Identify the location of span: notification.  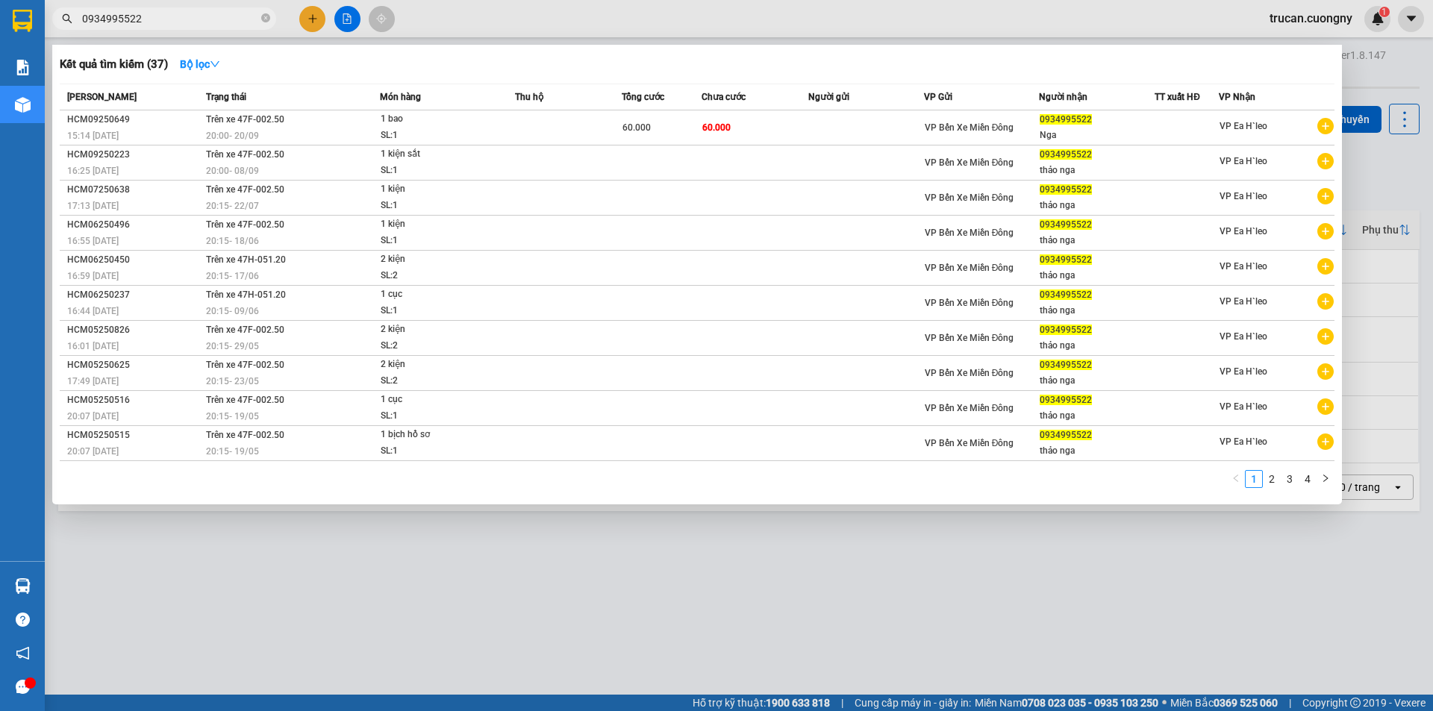
(22, 653).